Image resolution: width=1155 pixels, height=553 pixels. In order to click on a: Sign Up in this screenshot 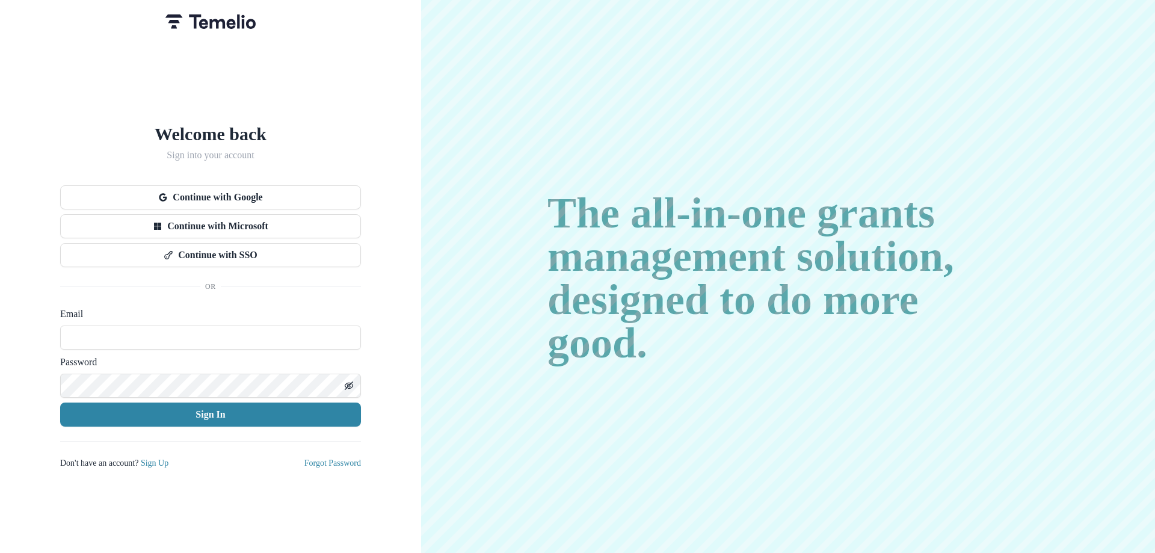, I will do `click(179, 462)`.